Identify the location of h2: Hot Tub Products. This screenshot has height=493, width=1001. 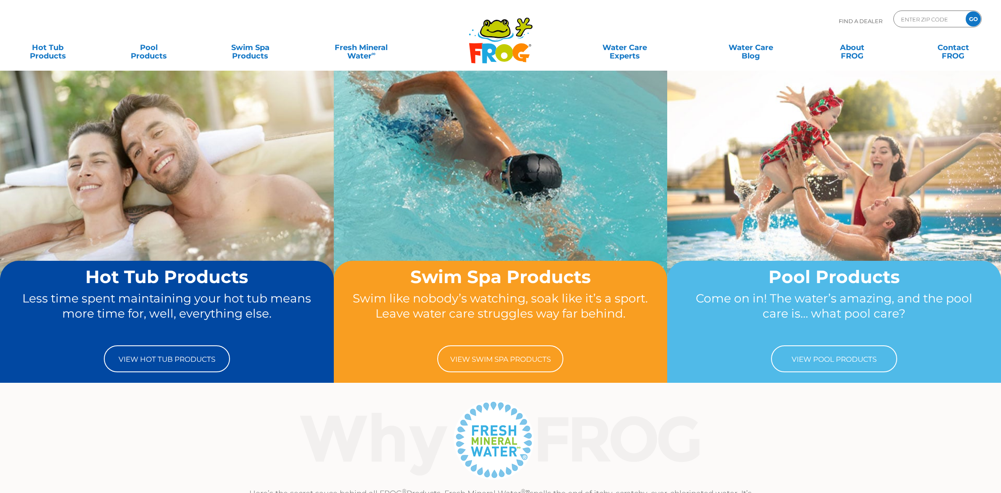
(167, 277).